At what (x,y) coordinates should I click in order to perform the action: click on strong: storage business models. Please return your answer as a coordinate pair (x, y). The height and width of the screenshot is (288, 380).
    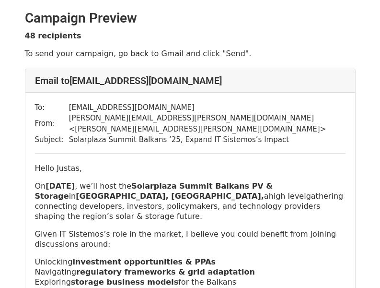
    Looking at the image, I should click on (125, 282).